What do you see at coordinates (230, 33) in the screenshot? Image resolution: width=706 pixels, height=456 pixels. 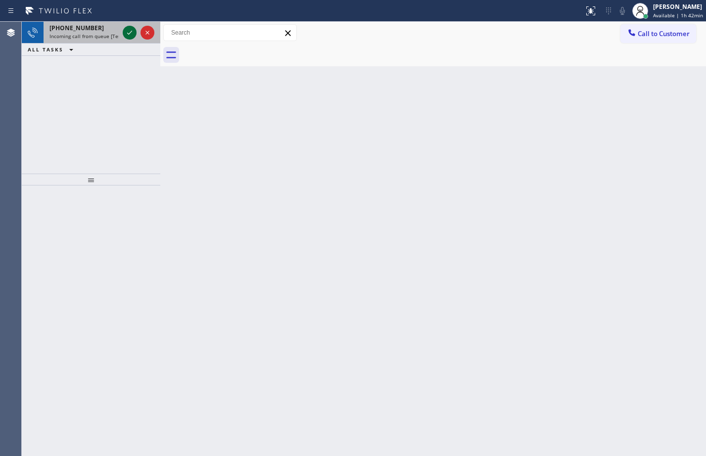 I see `input: Search` at bounding box center [230, 33].